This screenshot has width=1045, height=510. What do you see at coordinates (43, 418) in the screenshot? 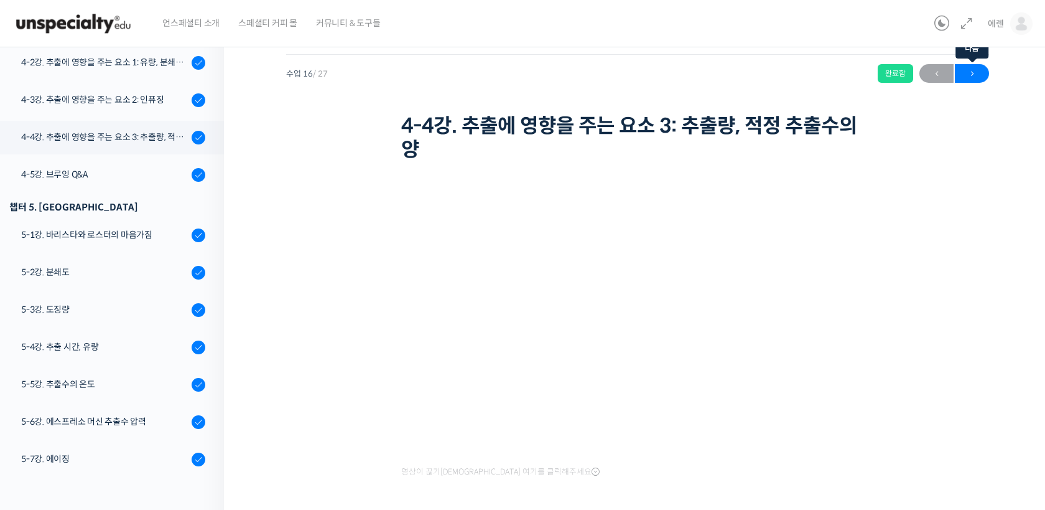
I see `span: 홈` at bounding box center [43, 418].